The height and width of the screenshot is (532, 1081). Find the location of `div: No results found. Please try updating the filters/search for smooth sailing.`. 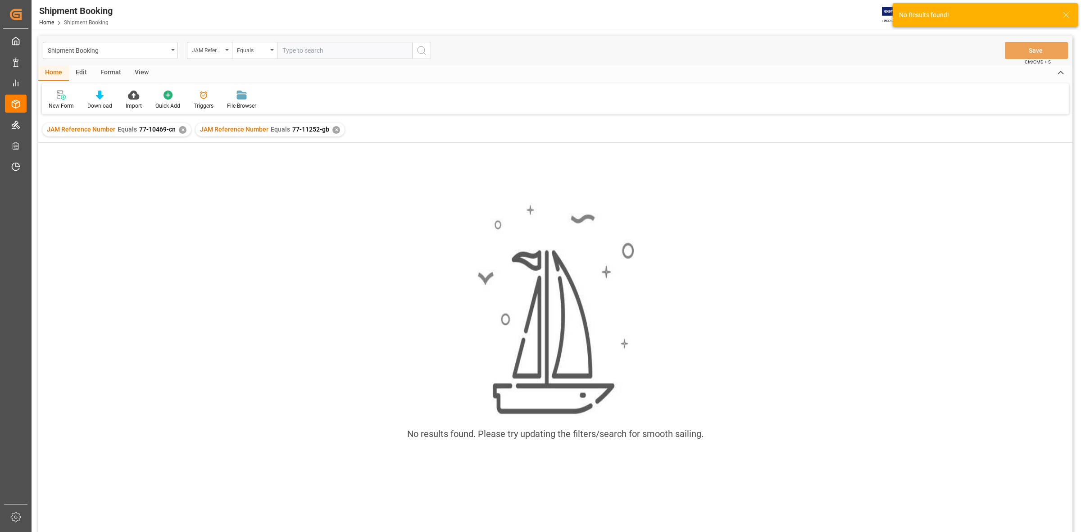

div: No results found. Please try updating the filters/search for smooth sailing. is located at coordinates (556, 434).